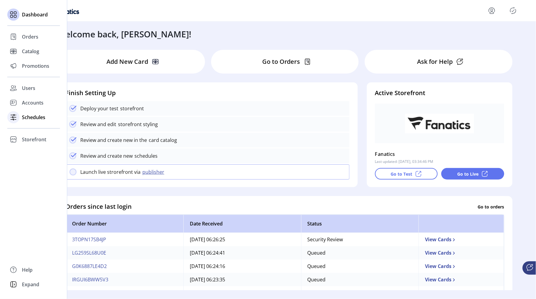 Image resolution: width=536 pixels, height=299 pixels. Describe the element at coordinates (385, 154) in the screenshot. I see `p: Fanatics` at that location.